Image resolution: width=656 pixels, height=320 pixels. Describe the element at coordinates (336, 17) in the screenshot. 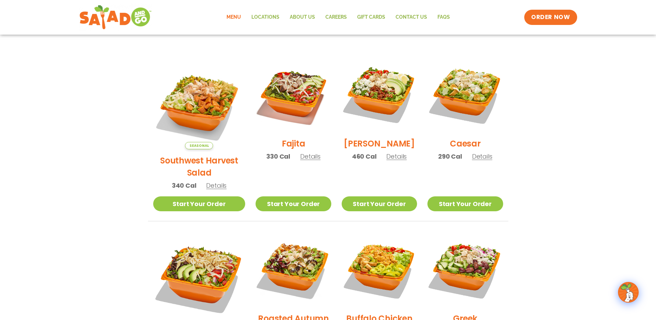

I see `a: Careers` at that location.